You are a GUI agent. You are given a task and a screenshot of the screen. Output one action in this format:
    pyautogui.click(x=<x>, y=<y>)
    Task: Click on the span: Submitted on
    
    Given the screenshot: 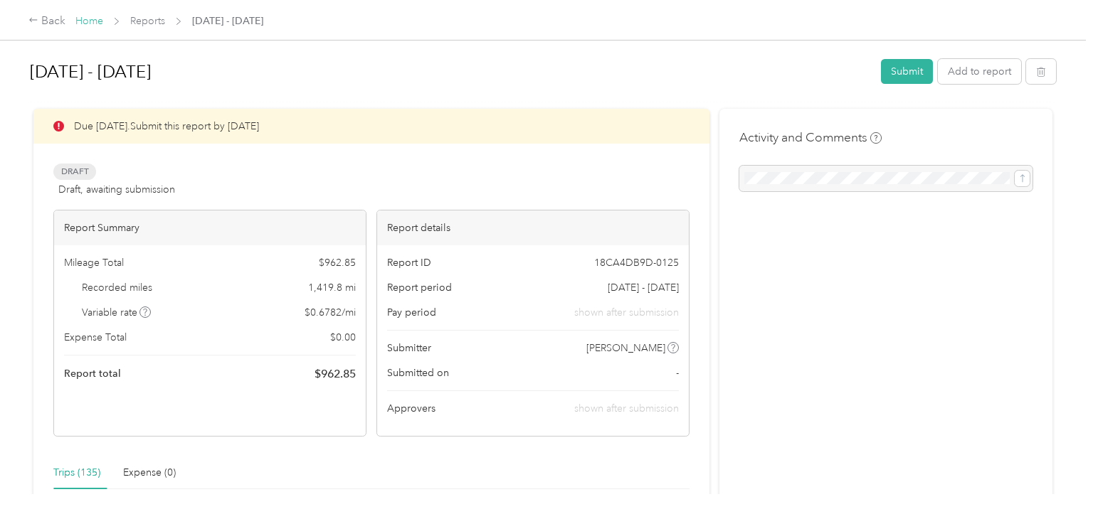 What is the action you would take?
    pyautogui.click(x=418, y=373)
    